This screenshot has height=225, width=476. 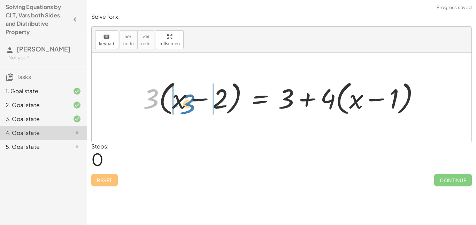 I want to click on span: Progress saved, so click(x=454, y=8).